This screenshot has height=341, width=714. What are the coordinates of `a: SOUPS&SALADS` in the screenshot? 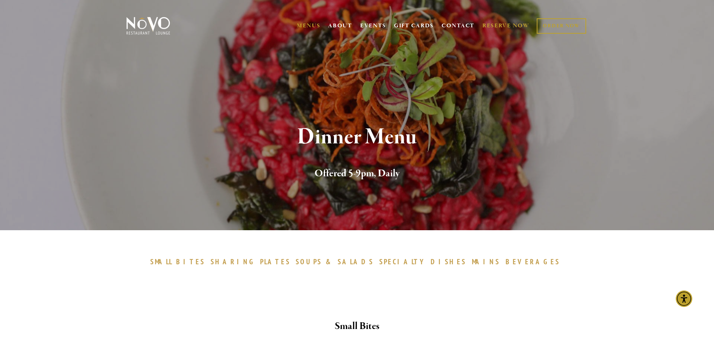 It's located at (336, 262).